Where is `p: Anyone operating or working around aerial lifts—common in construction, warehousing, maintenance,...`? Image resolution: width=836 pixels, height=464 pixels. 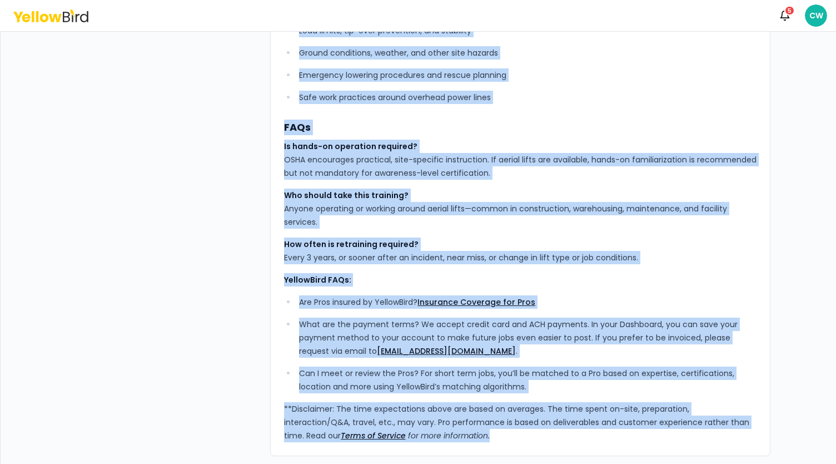
p: Anyone operating or working around aerial lifts—common in construction, warehousing, maintenance,... is located at coordinates (521, 209).